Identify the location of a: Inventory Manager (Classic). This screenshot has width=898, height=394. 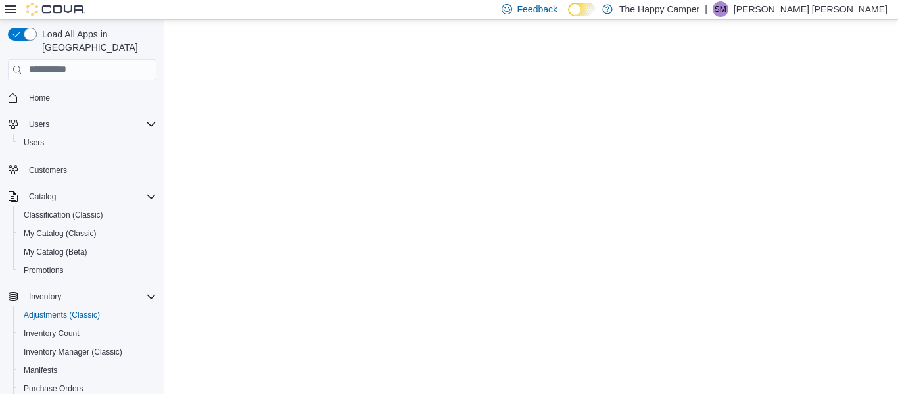
(73, 352).